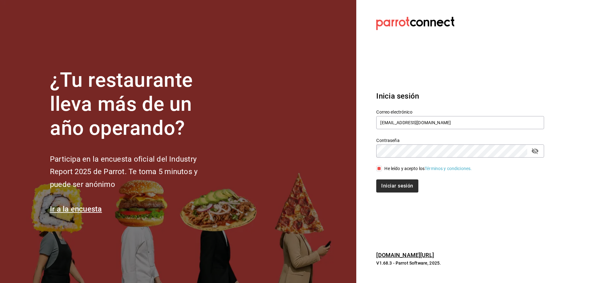 The height and width of the screenshot is (283, 594). Describe the element at coordinates (428, 168) in the screenshot. I see `div: He leído y acepto los` at that location.